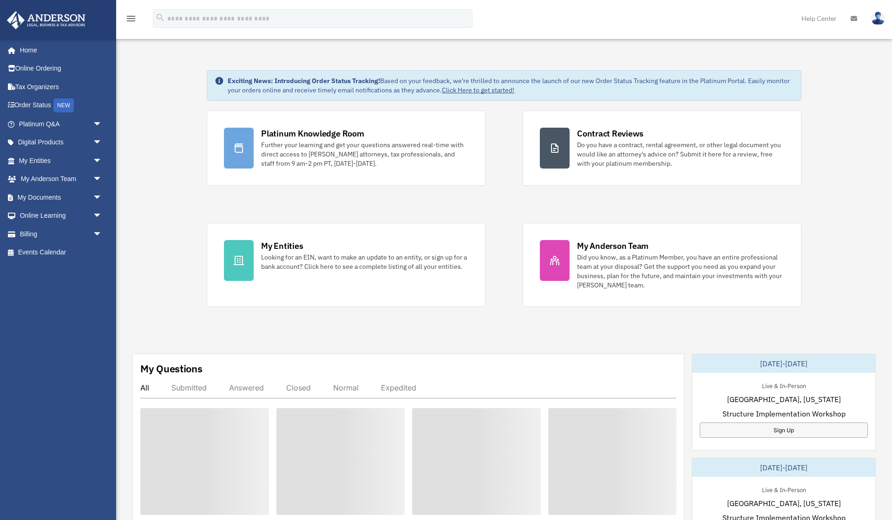  What do you see at coordinates (131, 20) in the screenshot?
I see `a: menu` at bounding box center [131, 20].